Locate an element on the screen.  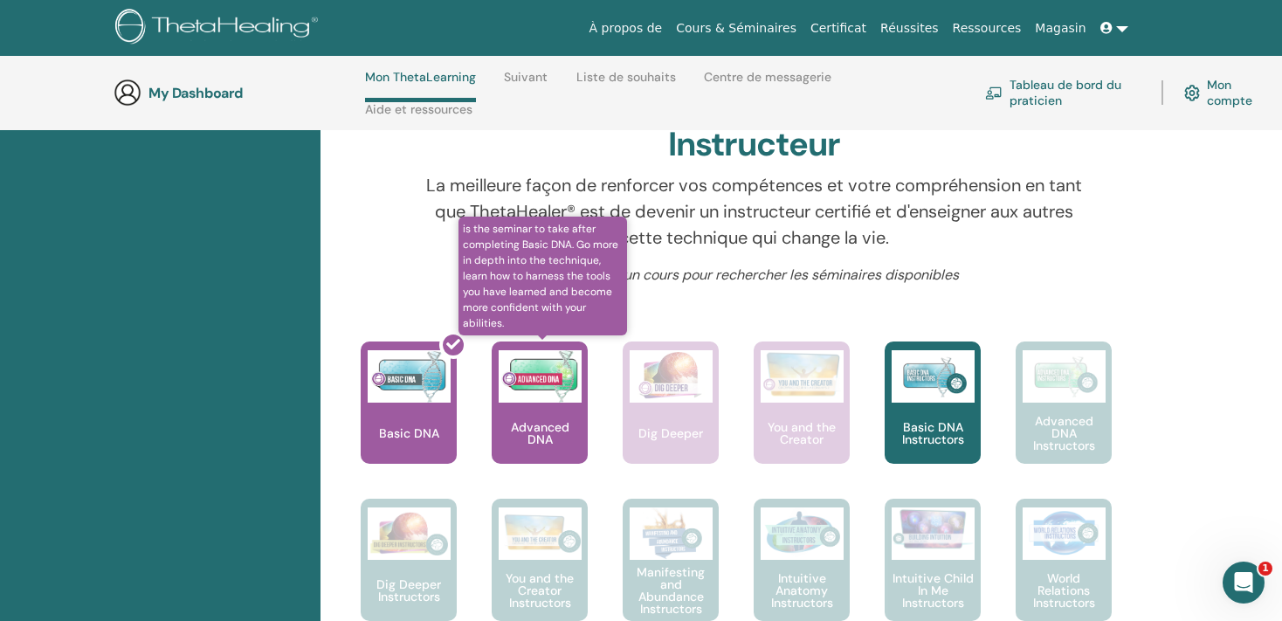
p: Cliquez sur un cours pour rechercher les séminaires disponibles is located at coordinates (753, 275).